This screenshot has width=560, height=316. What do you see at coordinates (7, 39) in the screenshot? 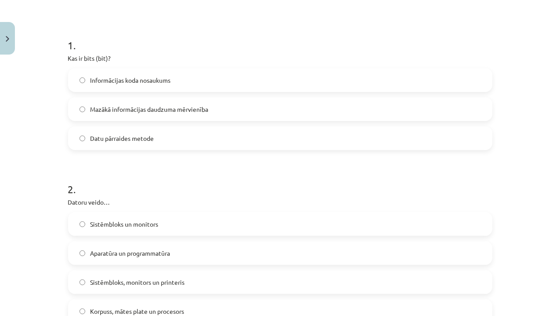
I see `img: icon-close-lesson-0947bae3869378f0d4975bcd49f059093ad1ed9edebbc8119c70593378902aed.svg` at bounding box center [7, 39].